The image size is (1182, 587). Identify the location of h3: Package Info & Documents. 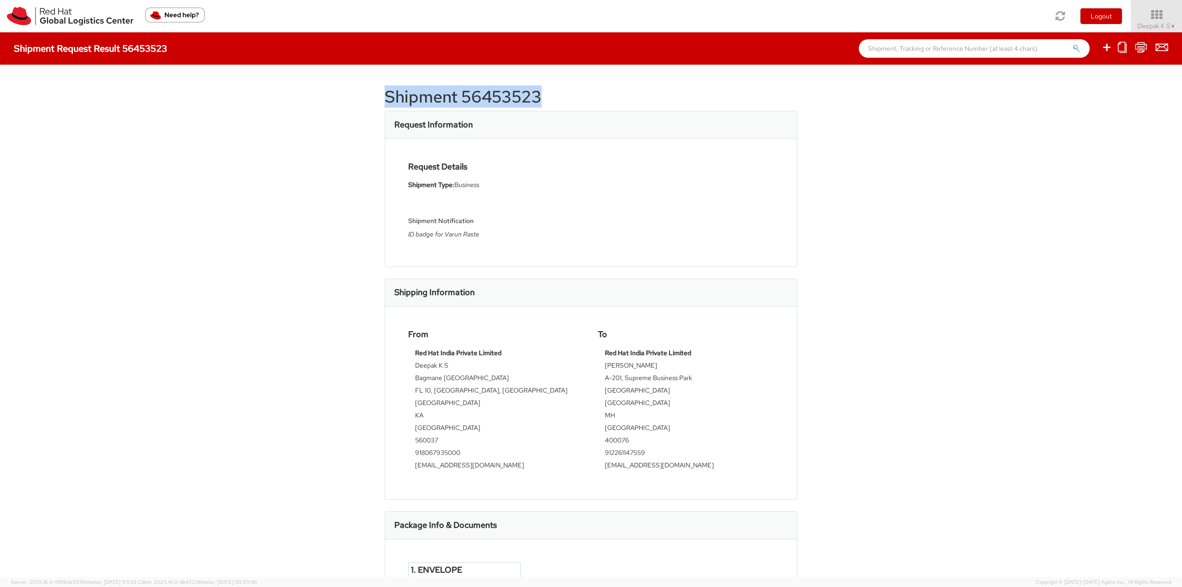
(445, 525).